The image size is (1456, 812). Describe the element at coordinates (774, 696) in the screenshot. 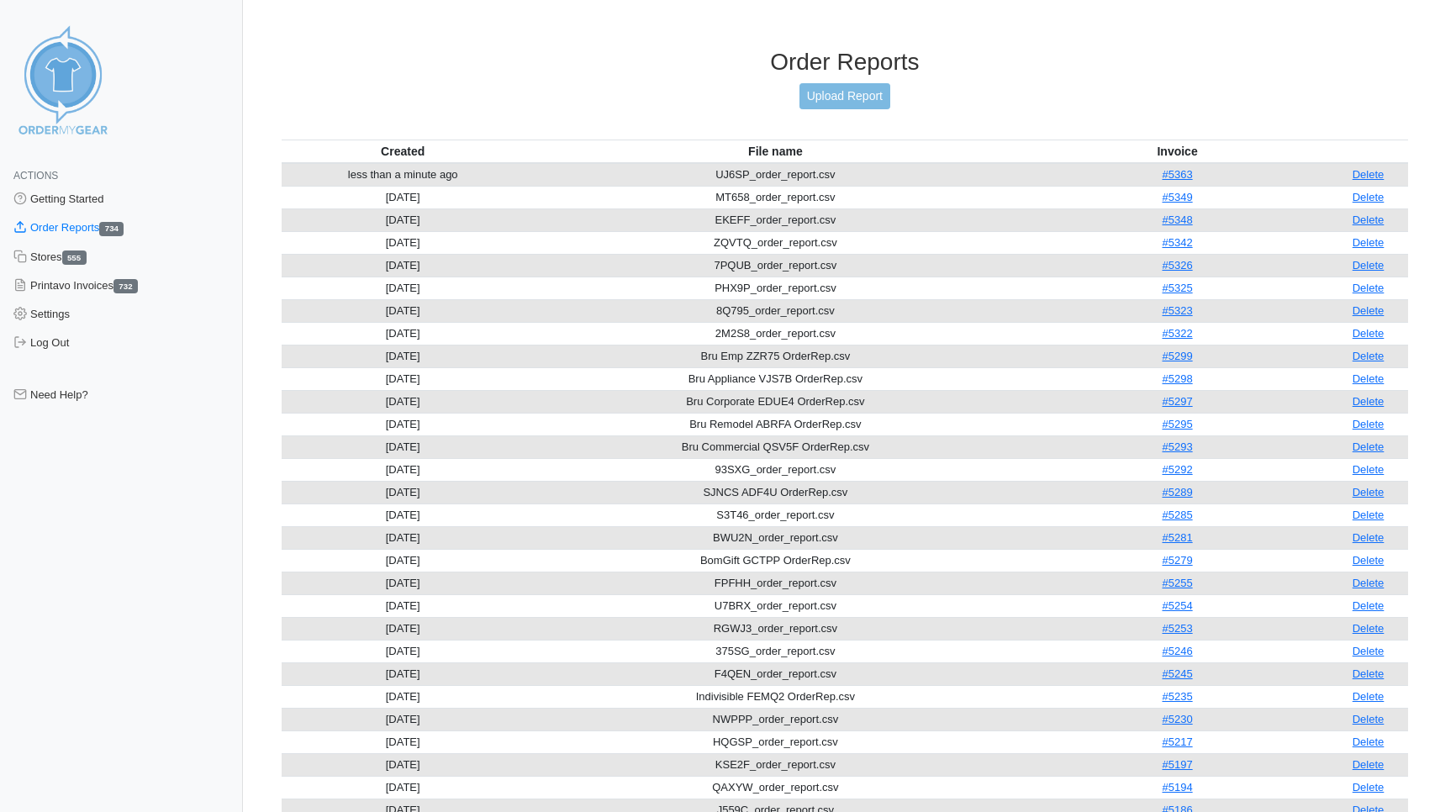

I see `td: Indivisible FEMQ2 OrderRep.csv` at that location.